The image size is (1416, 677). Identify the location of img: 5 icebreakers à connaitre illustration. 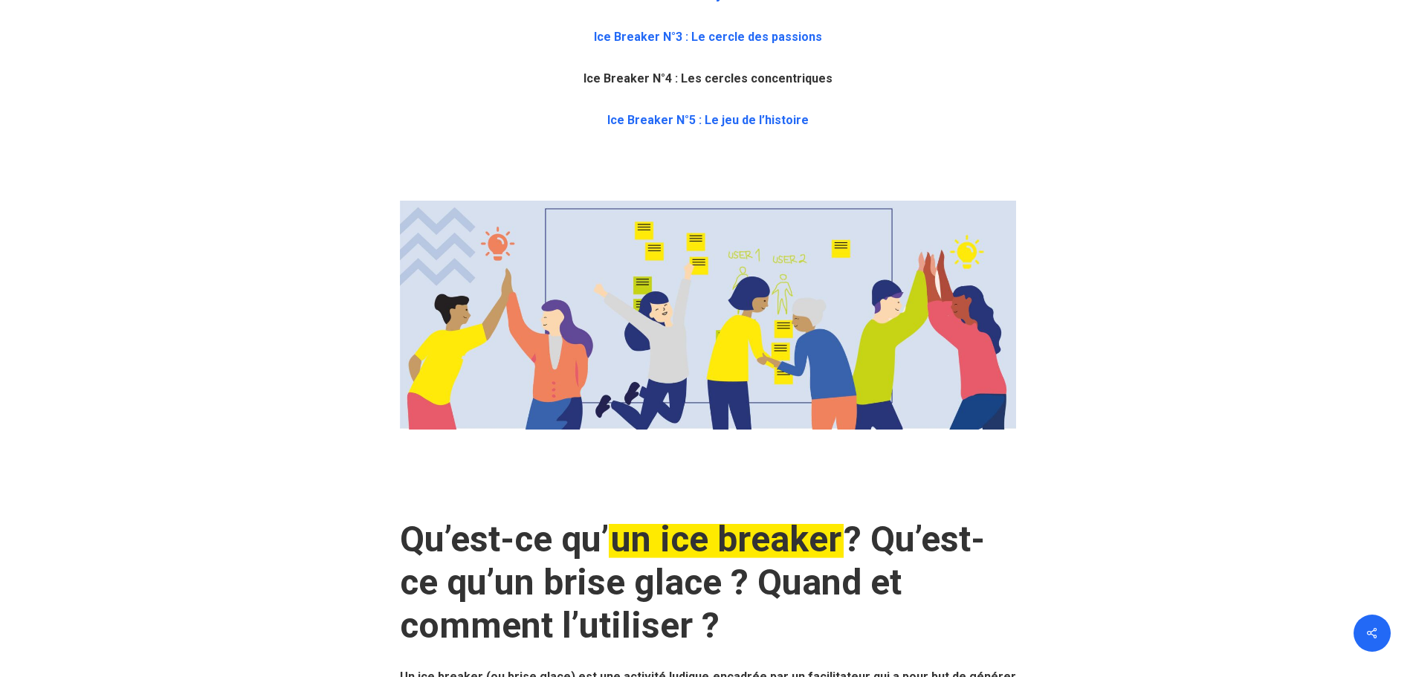
(708, 314).